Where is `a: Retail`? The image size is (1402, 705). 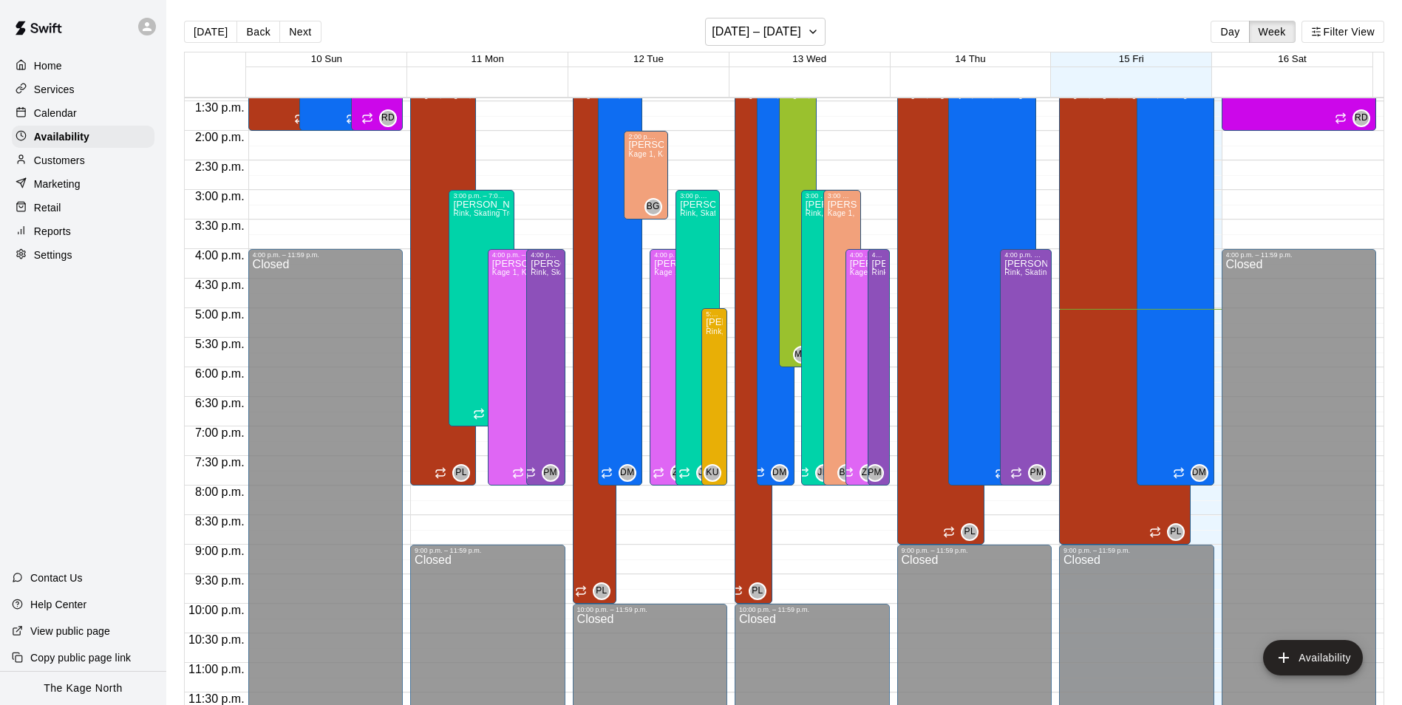
a: Retail is located at coordinates (83, 208).